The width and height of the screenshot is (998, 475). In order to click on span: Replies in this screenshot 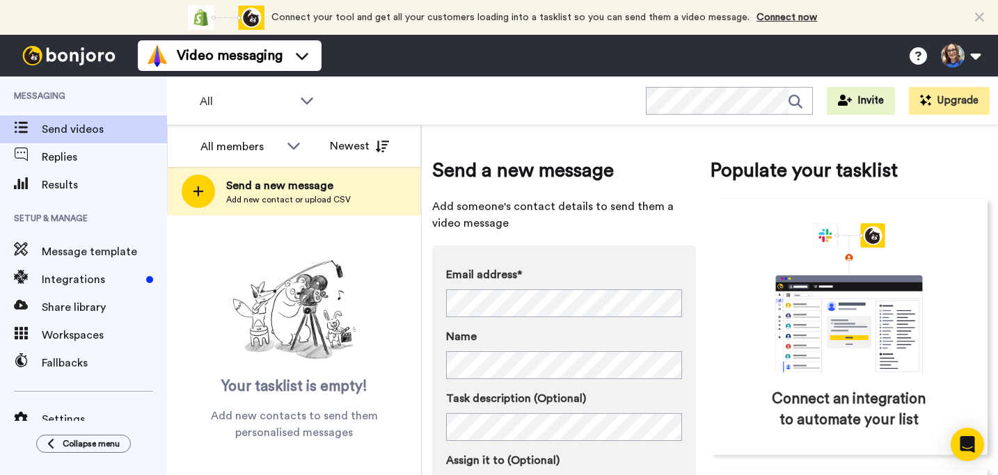, I will do `click(104, 157)`.